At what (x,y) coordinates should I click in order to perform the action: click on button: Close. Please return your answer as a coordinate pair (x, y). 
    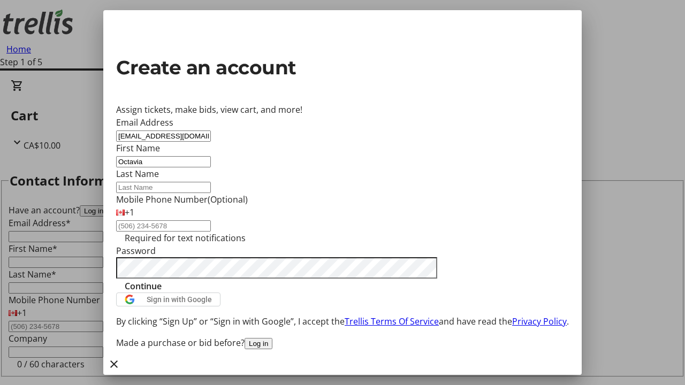
    Looking at the image, I should click on (114, 365).